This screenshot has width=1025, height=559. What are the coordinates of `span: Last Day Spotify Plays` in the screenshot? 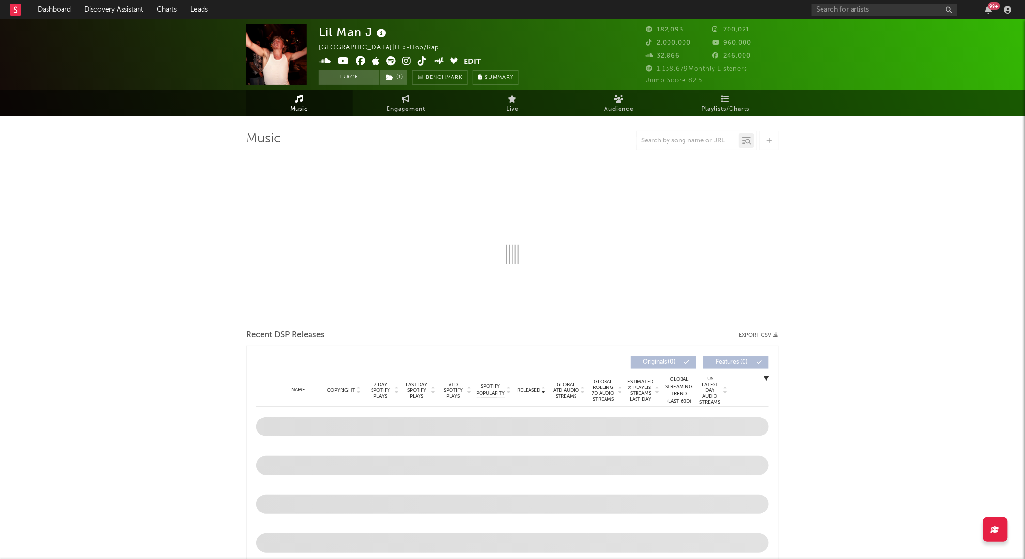 It's located at (417, 390).